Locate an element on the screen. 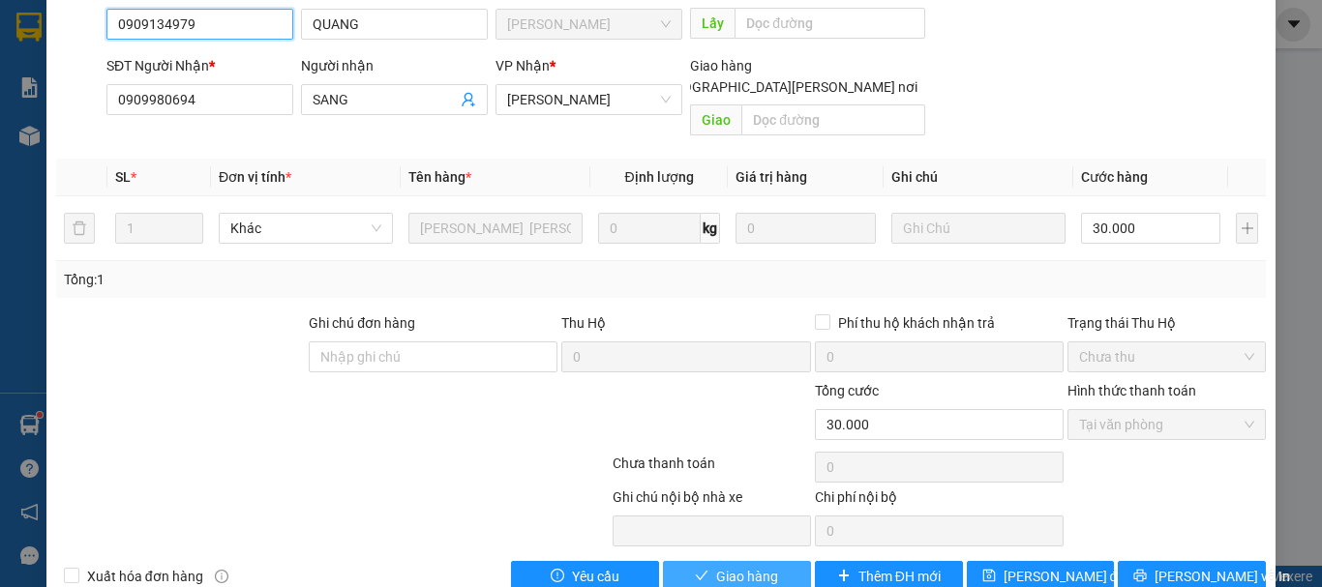  span: Xuất hóa đơn hàng is located at coordinates (145, 577).